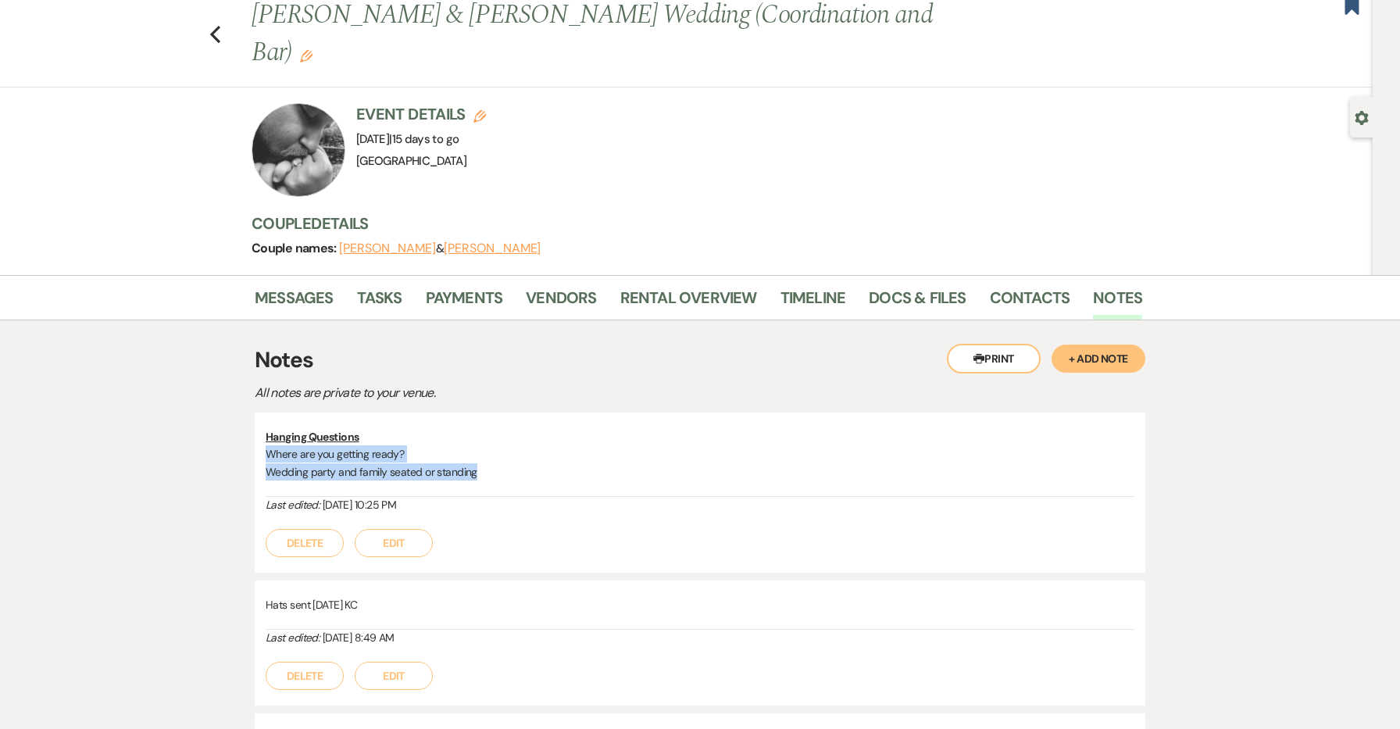 This screenshot has width=1400, height=729. I want to click on span: 15 days to go, so click(426, 139).